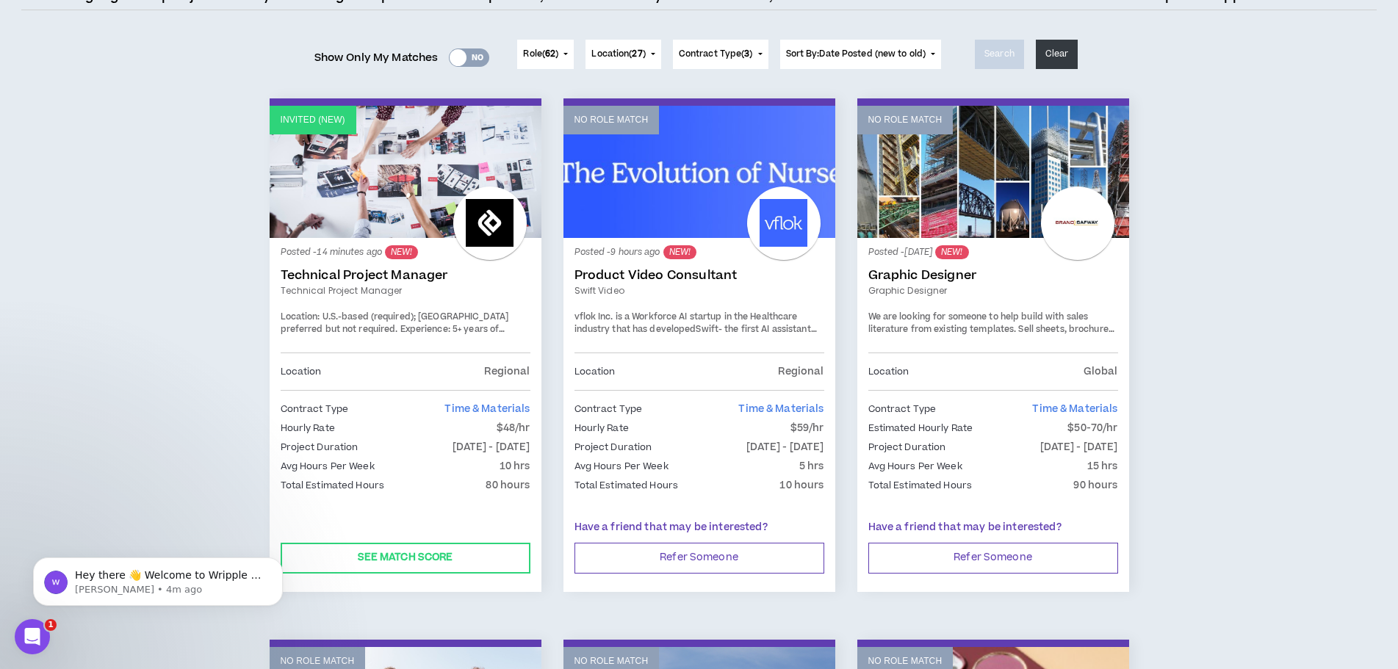 The width and height of the screenshot is (1398, 669). I want to click on button: Search, so click(999, 54).